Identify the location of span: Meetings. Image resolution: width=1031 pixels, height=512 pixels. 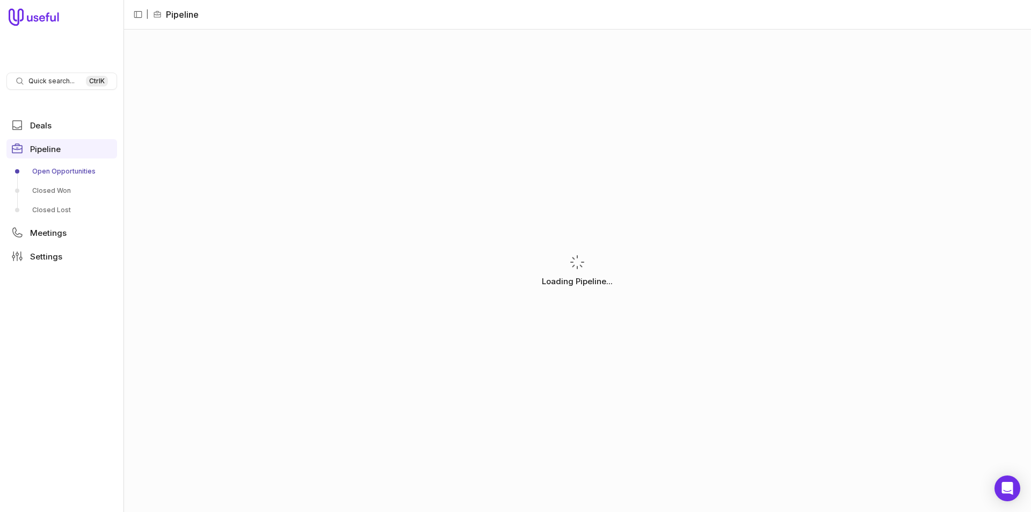
(48, 233).